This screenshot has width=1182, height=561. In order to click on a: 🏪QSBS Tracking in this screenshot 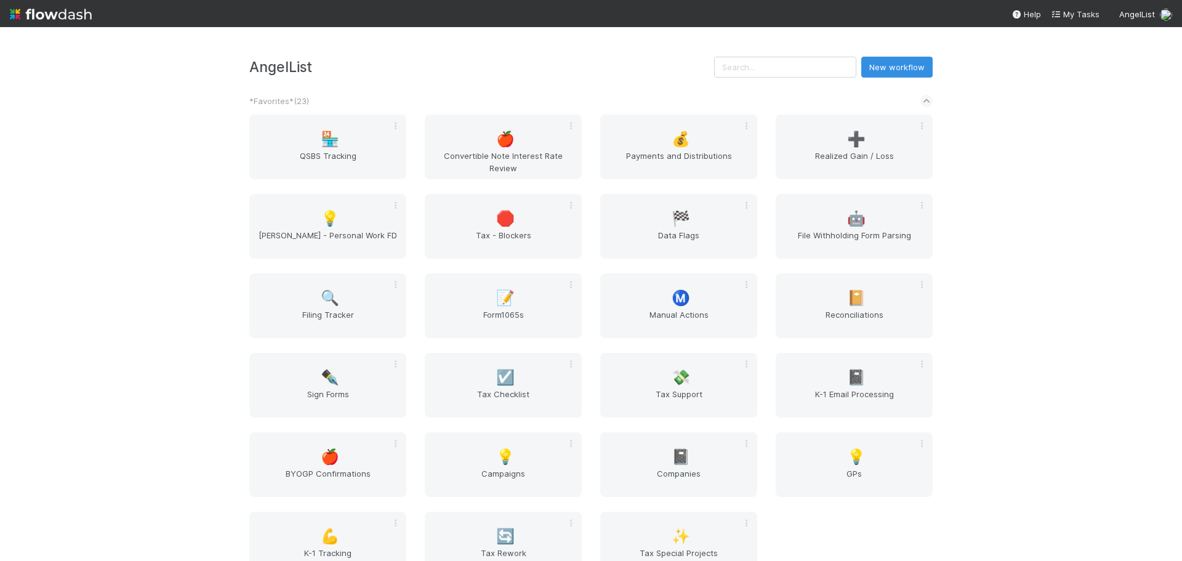, I will do `click(328, 147)`.